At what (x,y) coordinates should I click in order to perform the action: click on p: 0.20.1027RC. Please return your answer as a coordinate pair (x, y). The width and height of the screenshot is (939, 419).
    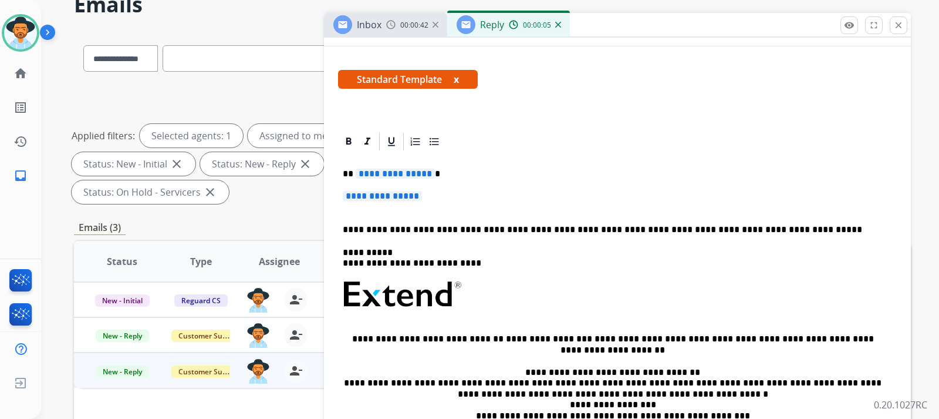
    Looking at the image, I should click on (900, 404).